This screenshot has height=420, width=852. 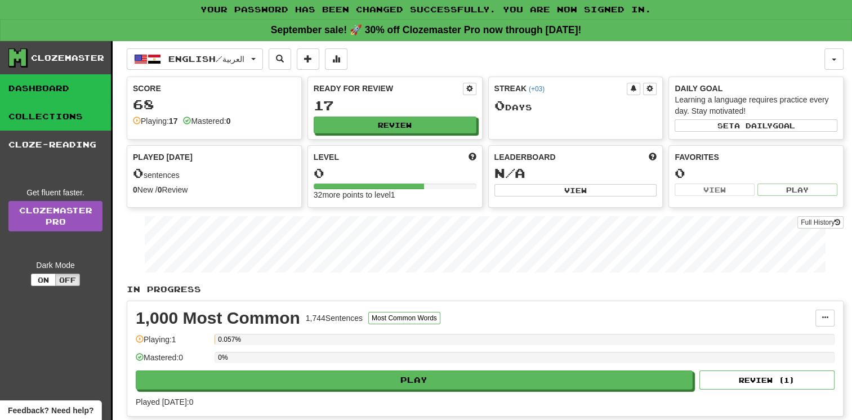 What do you see at coordinates (767, 380) in the screenshot?
I see `button: Review (1)` at bounding box center [767, 380].